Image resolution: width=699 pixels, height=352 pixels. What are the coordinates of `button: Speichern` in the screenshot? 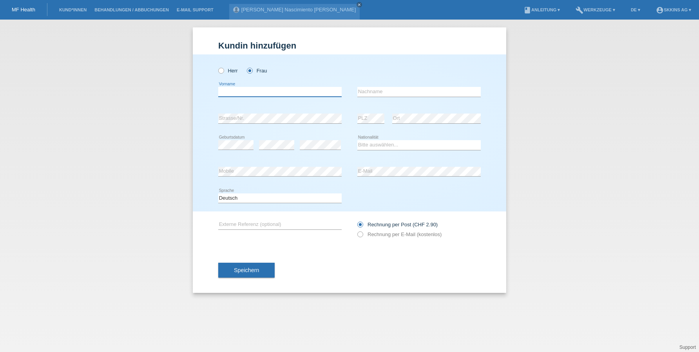 It's located at (247, 270).